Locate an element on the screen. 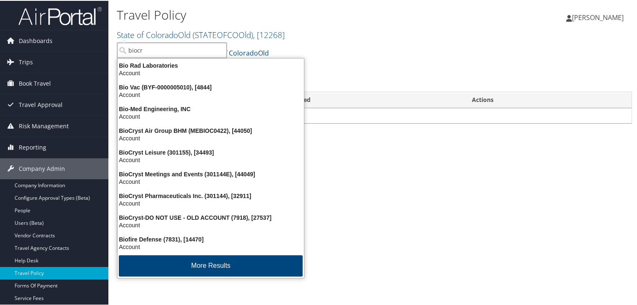  div: BioCryst Pharmaceuticals Inc. (301144), [32911] is located at coordinates (211, 195).